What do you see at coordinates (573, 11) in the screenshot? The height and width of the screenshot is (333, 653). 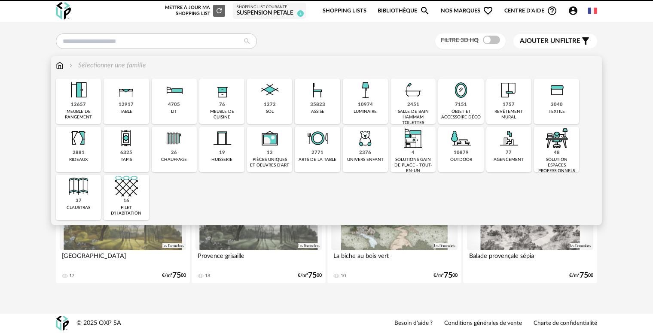 I see `span: Account Circle icon` at bounding box center [573, 11].